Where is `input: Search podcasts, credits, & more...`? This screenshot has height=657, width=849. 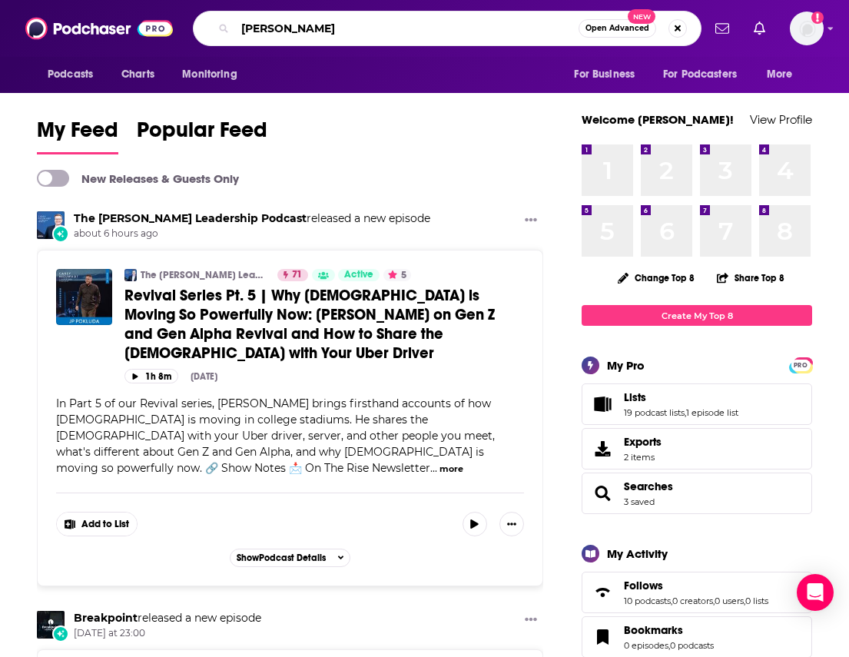 input: Search podcasts, credits, & more... is located at coordinates (407, 28).